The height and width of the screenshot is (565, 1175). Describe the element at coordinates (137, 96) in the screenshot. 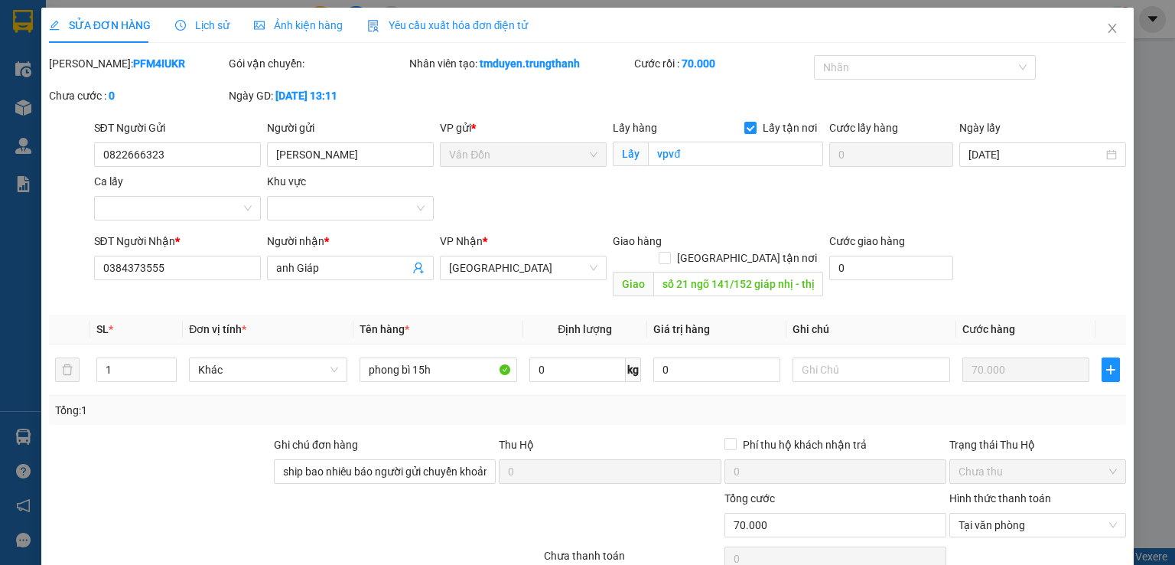

I see `div: Chưa cước :` at that location.